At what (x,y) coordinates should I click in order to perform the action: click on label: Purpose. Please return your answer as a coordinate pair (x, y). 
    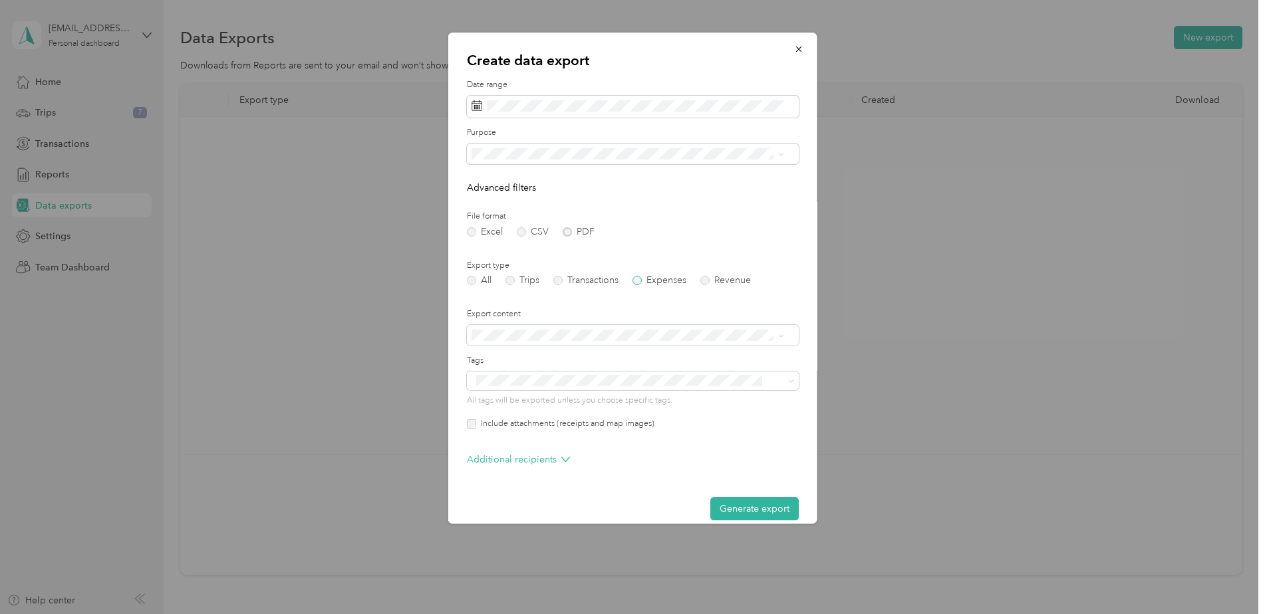
    Looking at the image, I should click on (632, 133).